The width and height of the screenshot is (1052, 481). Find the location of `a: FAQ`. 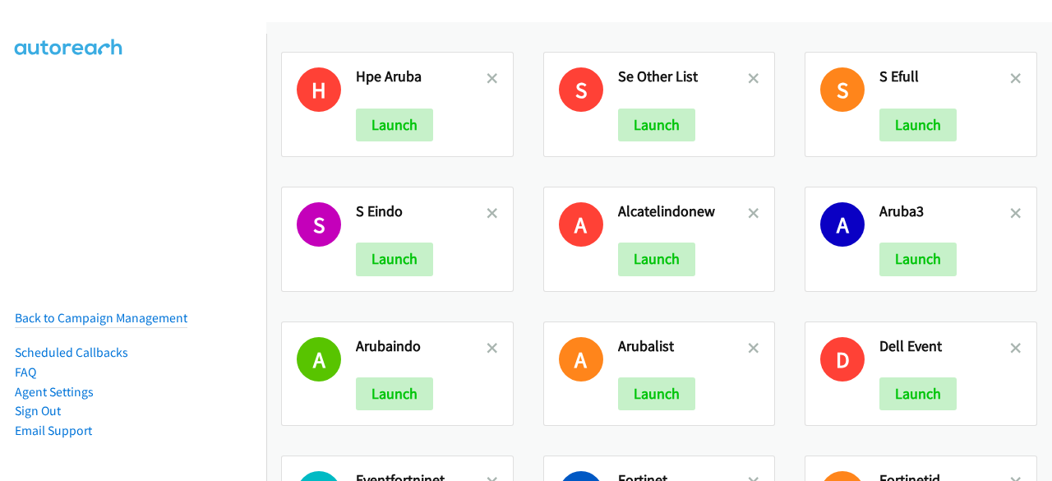

a: FAQ is located at coordinates (25, 371).